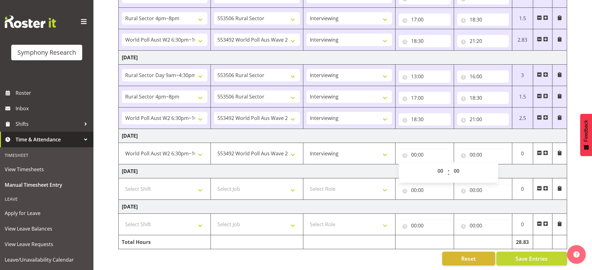 The height and width of the screenshot is (270, 592). Describe the element at coordinates (47, 229) in the screenshot. I see `span: View Leave Balances` at that location.